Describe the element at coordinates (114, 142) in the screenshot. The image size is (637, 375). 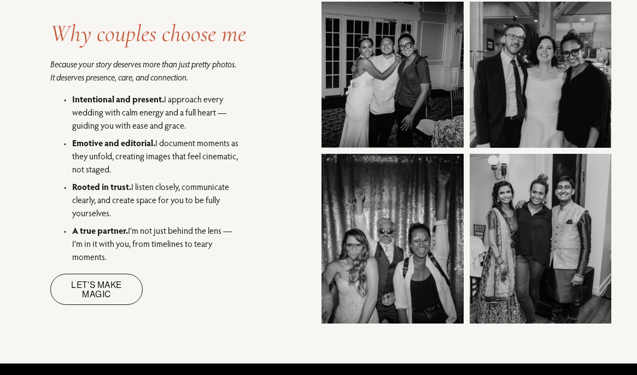
I see `strong: Emotive and editorial.` at that location.